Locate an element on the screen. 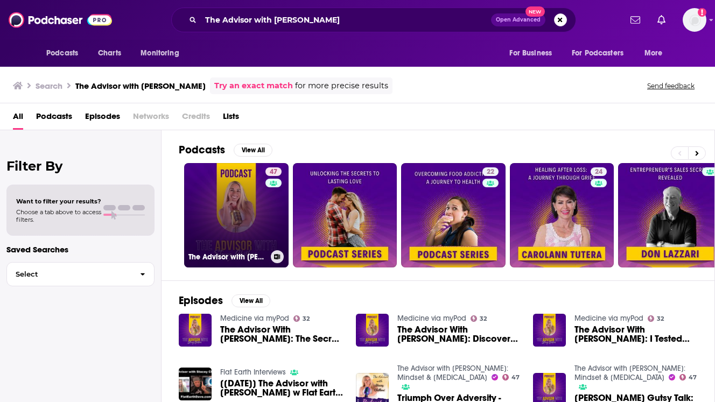 The image size is (715, 402). a: Try an exact match is located at coordinates (254, 86).